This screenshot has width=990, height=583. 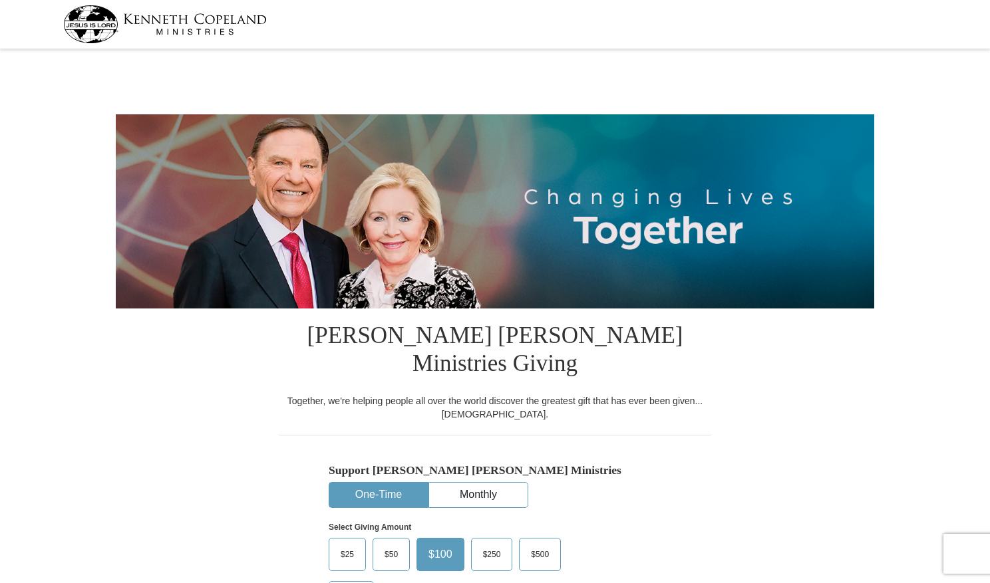 I want to click on button: Monthly, so click(x=478, y=495).